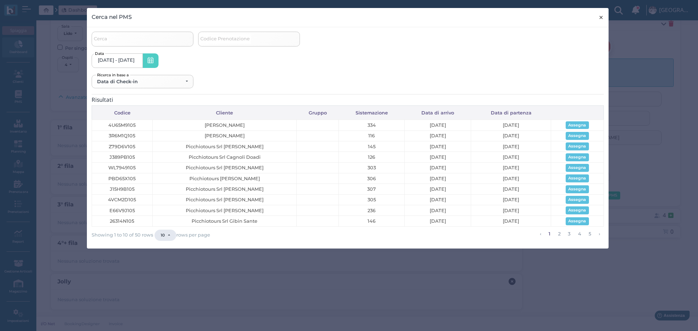 Image resolution: width=698 pixels, height=331 pixels. What do you see at coordinates (372, 221) in the screenshot?
I see `span: 146` at bounding box center [372, 221].